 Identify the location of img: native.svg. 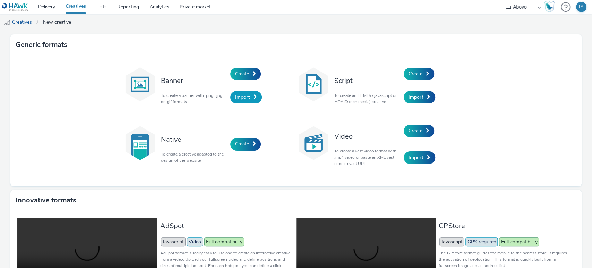
(140, 143).